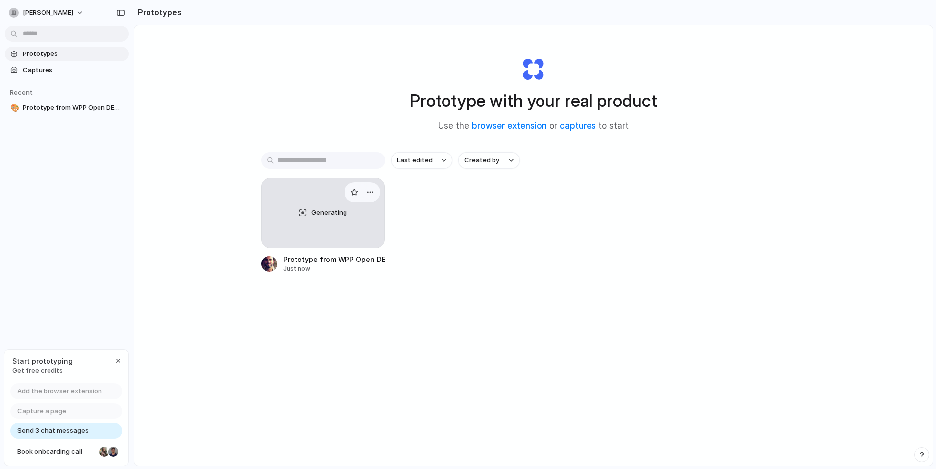  What do you see at coordinates (334, 259) in the screenshot?
I see `div: Prototype from WPP Open DEMO Workspace` at bounding box center [334, 259].